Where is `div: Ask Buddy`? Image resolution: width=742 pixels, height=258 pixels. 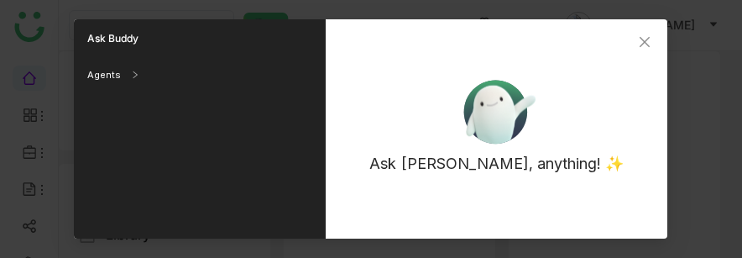
div: Ask Buddy is located at coordinates (200, 39).